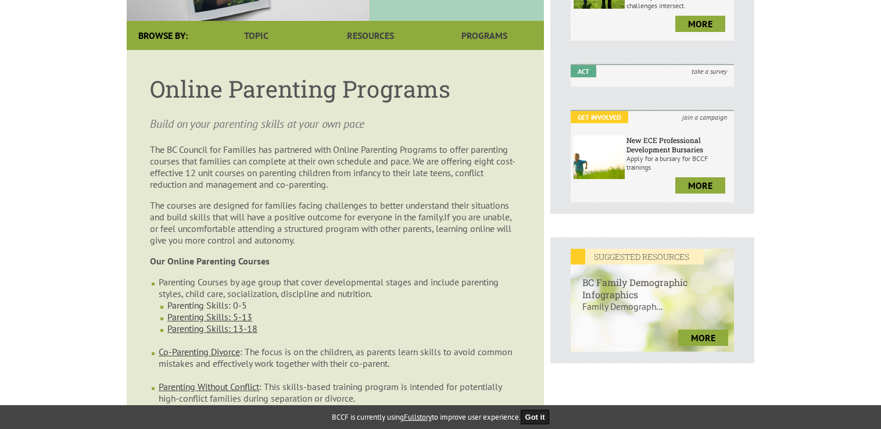  Describe the element at coordinates (340, 311) in the screenshot. I see `li: Parenting Courses by age group that cover developmental stages and include parenting styles, chil...` at that location.